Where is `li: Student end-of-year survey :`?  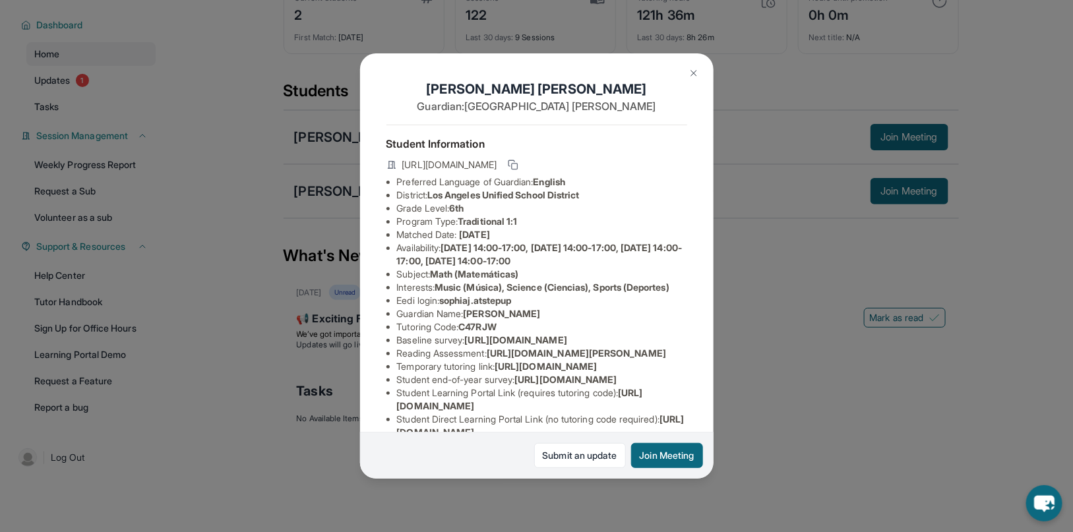
li: Student end-of-year survey : is located at coordinates (542, 380).